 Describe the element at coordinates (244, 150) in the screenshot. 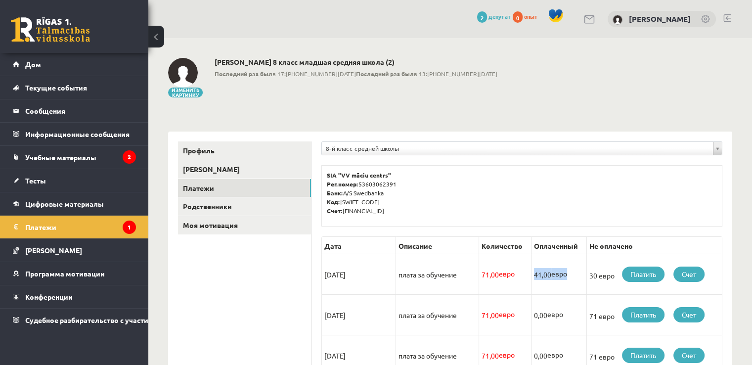

I see `a: Профиль` at that location.